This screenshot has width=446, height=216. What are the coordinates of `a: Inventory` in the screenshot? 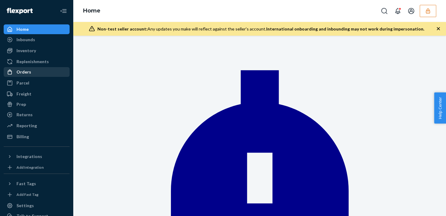 It's located at (37, 51).